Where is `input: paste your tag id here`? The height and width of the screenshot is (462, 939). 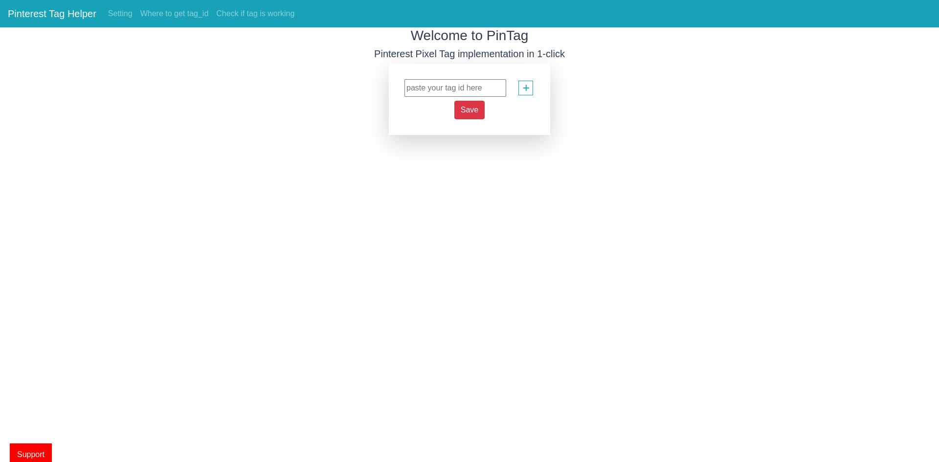
input: paste your tag id here is located at coordinates (455, 88).